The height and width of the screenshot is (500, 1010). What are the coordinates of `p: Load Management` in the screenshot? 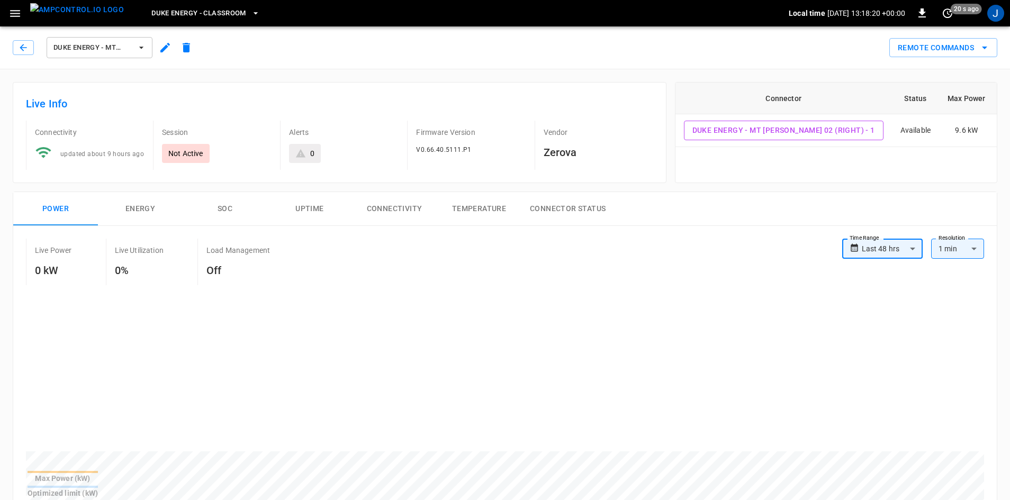 It's located at (238, 250).